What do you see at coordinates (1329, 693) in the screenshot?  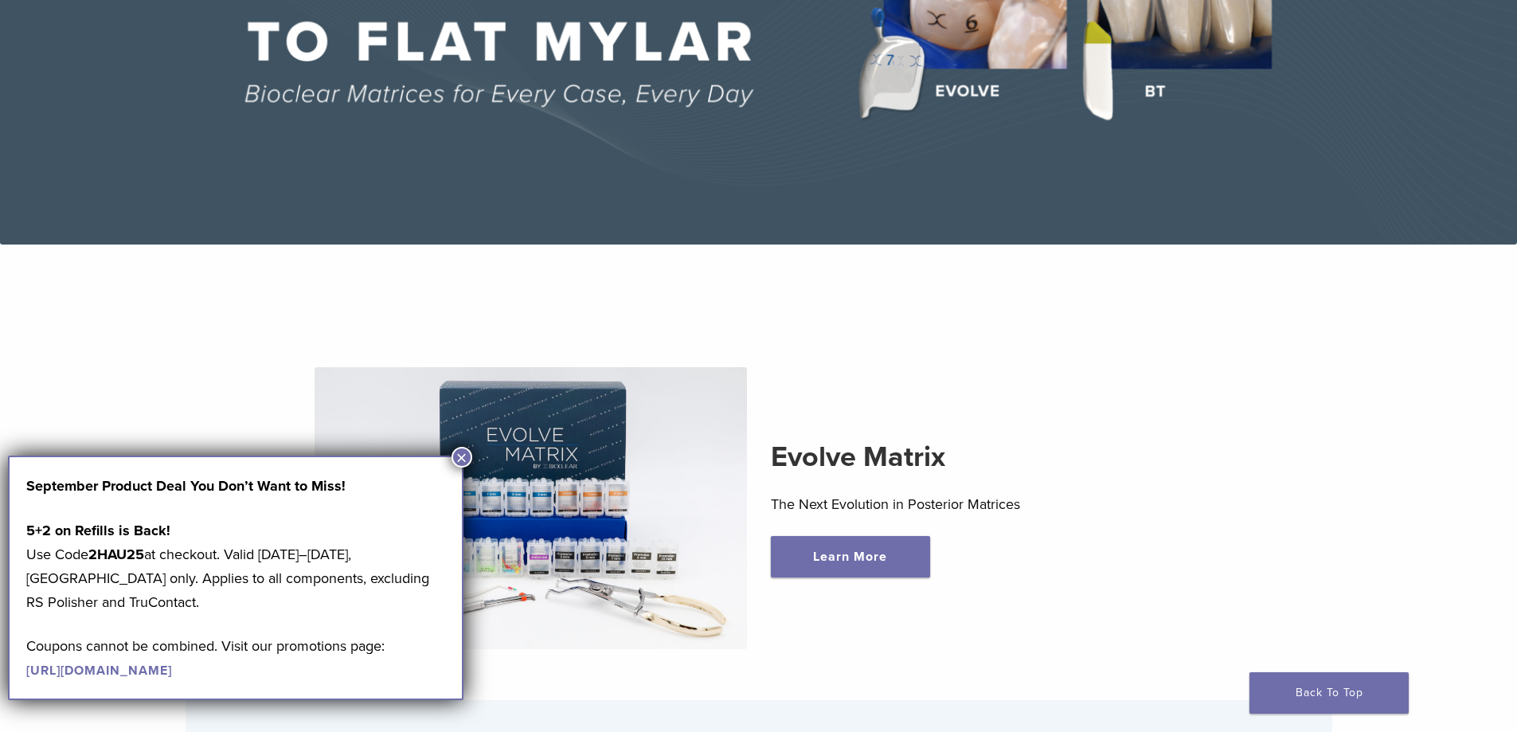 I see `a: Back To Top` at bounding box center [1329, 693].